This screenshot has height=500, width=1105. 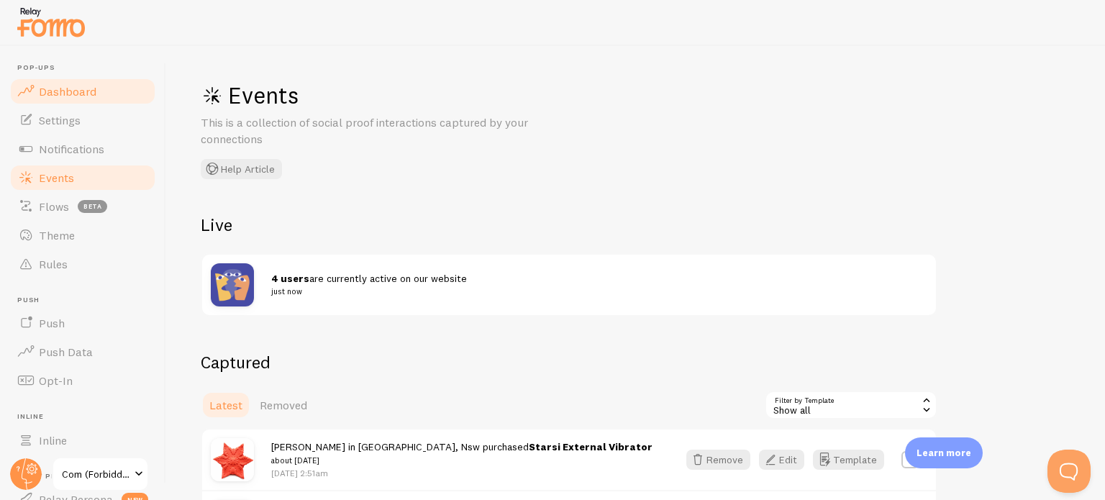 I want to click on a: Push Data, so click(x=83, y=352).